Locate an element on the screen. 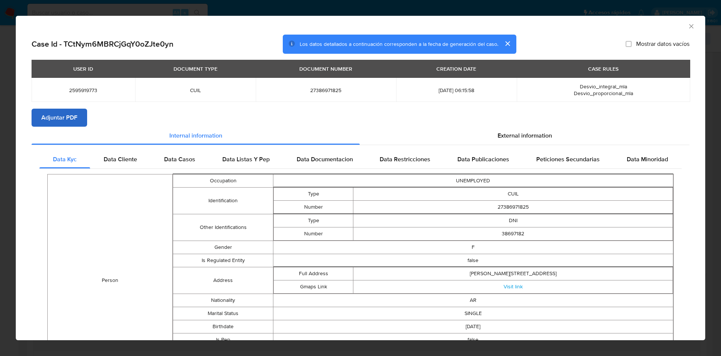  a: Visit link is located at coordinates (513, 286).